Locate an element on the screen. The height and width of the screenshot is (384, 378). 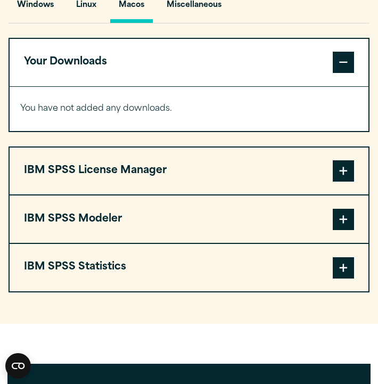
button: IBM SPSS License Manager is located at coordinates (189, 171).